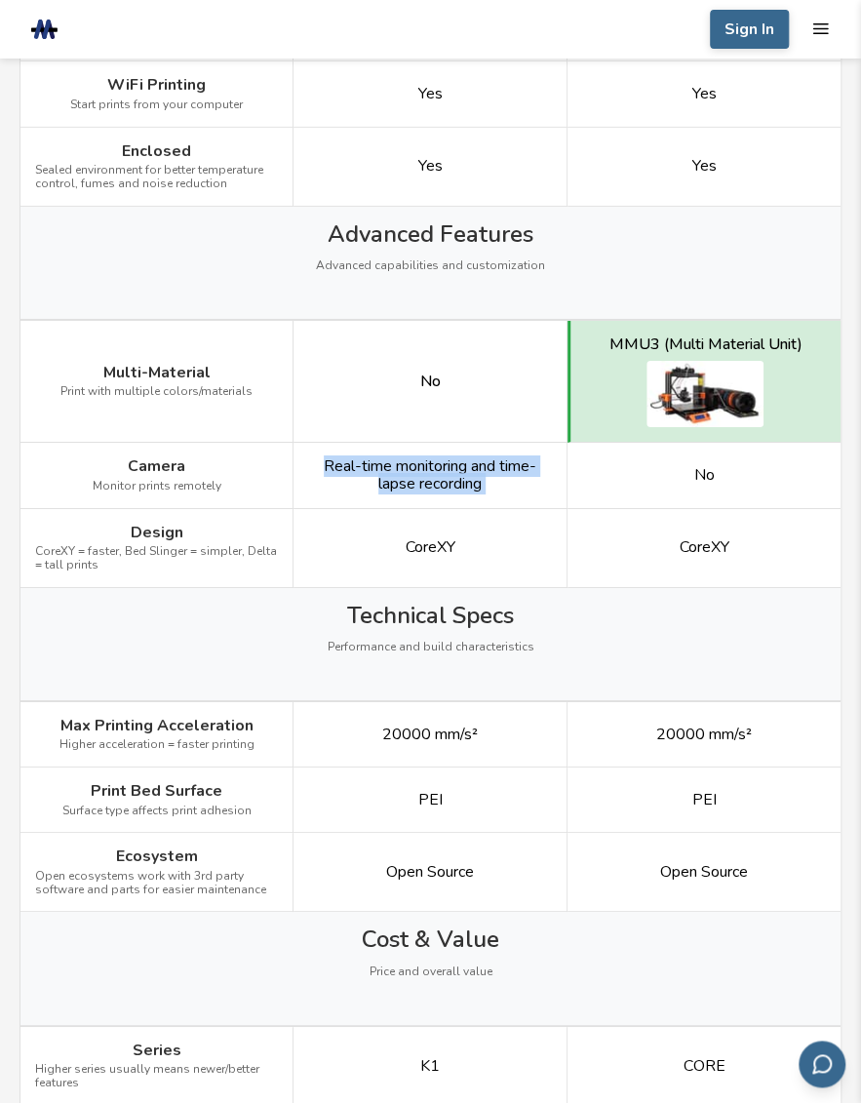  I want to click on span: Performance and build characteristics, so click(431, 648).